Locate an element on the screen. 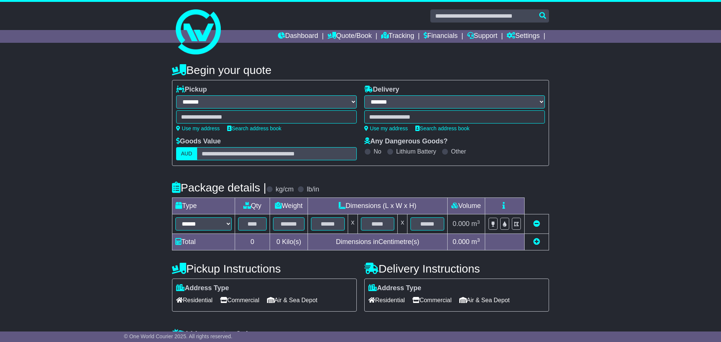  label: AUD is located at coordinates (187, 154).